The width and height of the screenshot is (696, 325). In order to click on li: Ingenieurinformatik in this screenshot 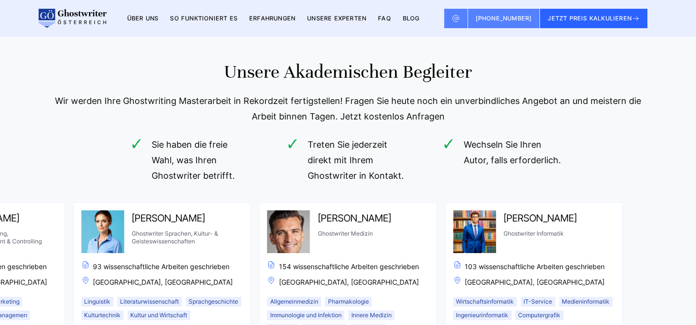, I will do `click(482, 316)`.